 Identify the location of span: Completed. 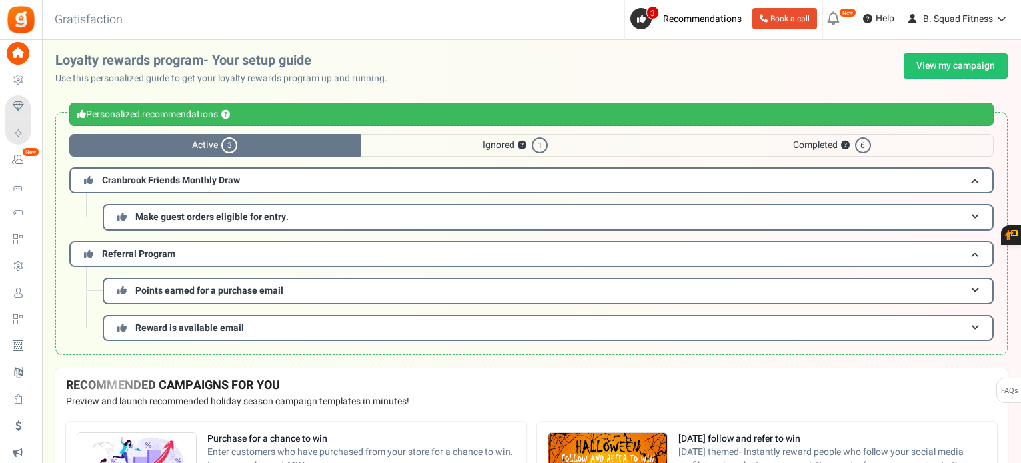
(832, 145).